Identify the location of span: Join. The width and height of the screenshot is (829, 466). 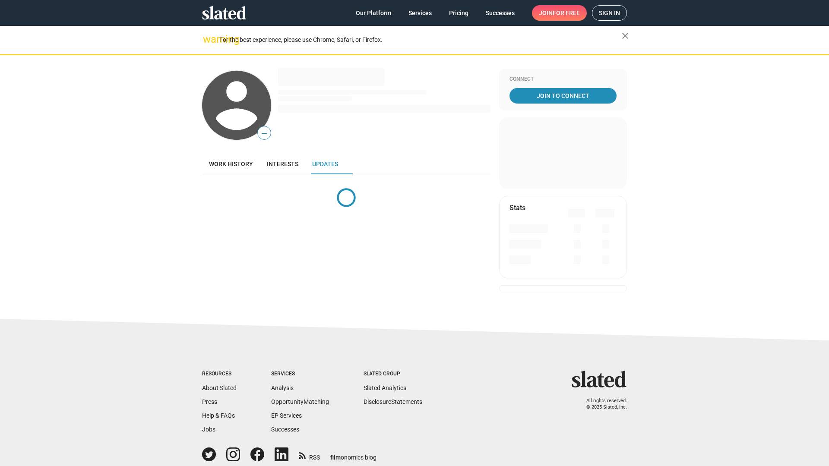
(559, 13).